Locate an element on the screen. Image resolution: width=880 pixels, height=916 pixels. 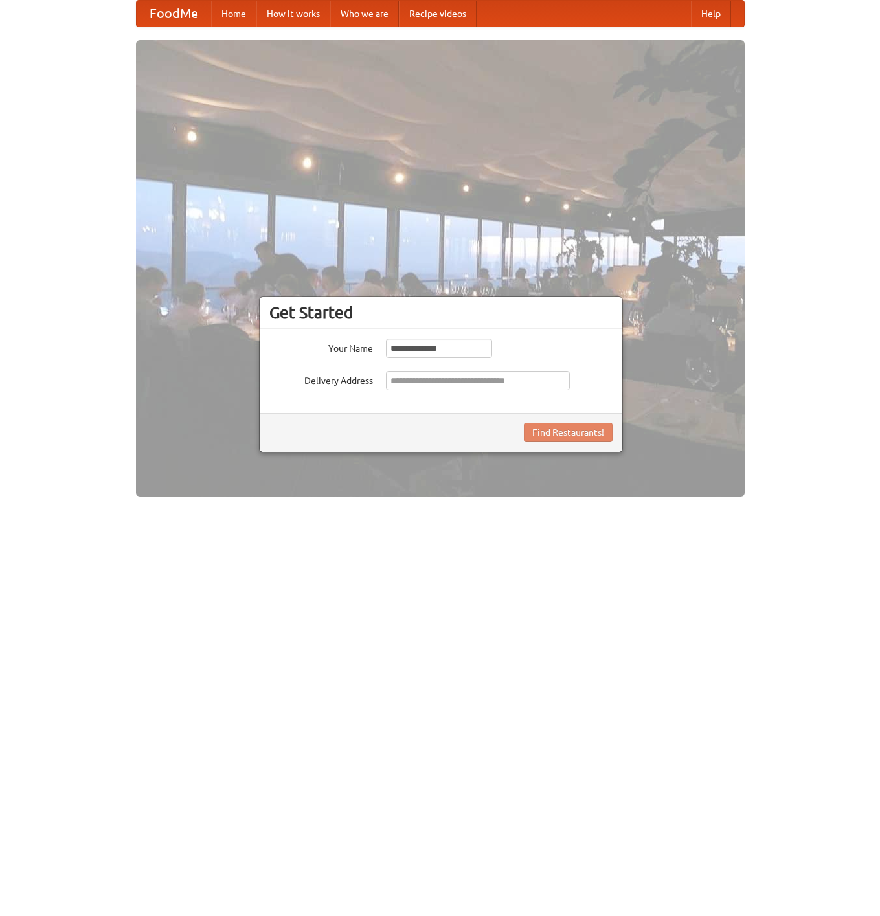
a: Home is located at coordinates (234, 14).